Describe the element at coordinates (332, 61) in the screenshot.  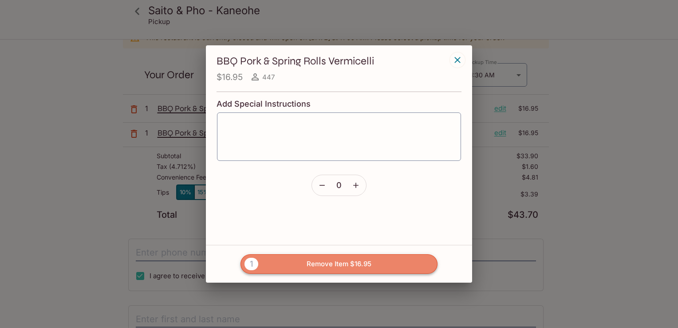
I see `h3: BBQ Pork & Spring Rolls Vermicelli` at that location.